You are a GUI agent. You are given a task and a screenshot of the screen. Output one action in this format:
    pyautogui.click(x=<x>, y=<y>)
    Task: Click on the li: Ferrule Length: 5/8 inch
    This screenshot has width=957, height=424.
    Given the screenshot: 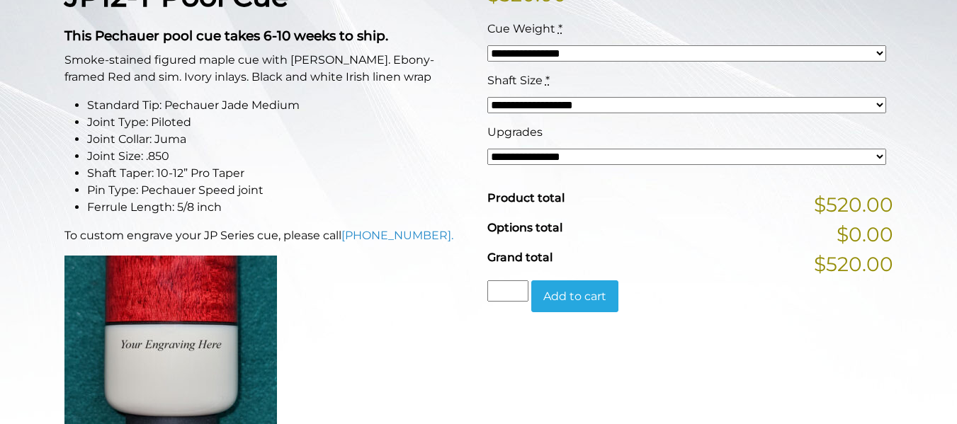 What is the action you would take?
    pyautogui.click(x=278, y=208)
    